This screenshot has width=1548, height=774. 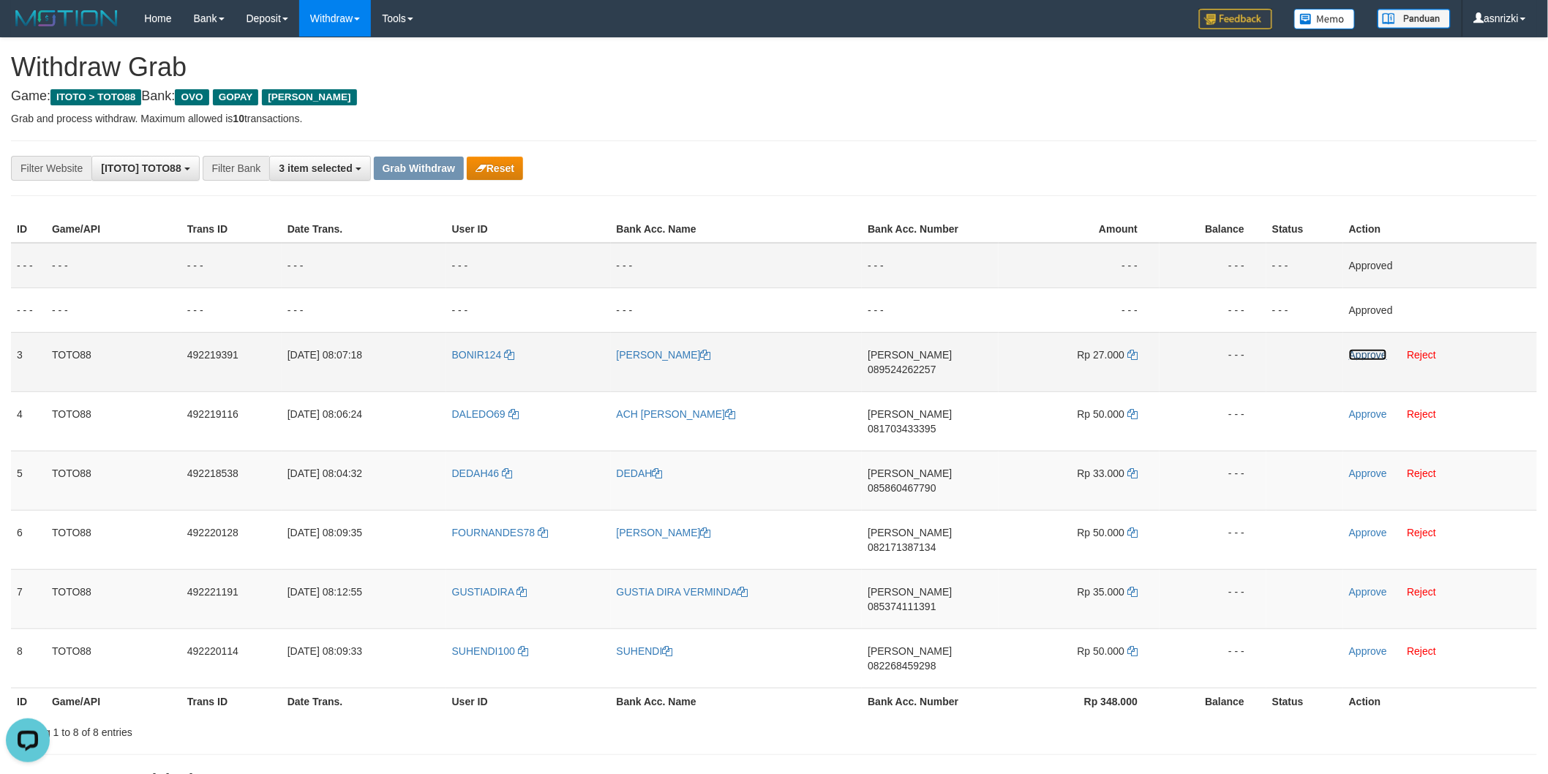 I want to click on strong: 10, so click(x=238, y=118).